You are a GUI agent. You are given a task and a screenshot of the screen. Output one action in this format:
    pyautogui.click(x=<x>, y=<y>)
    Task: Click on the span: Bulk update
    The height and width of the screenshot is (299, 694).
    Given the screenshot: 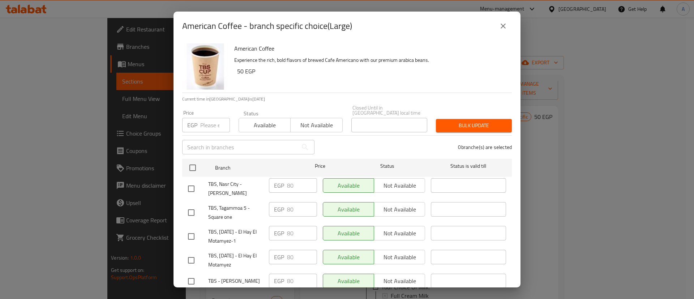 What is the action you would take?
    pyautogui.click(x=474, y=125)
    